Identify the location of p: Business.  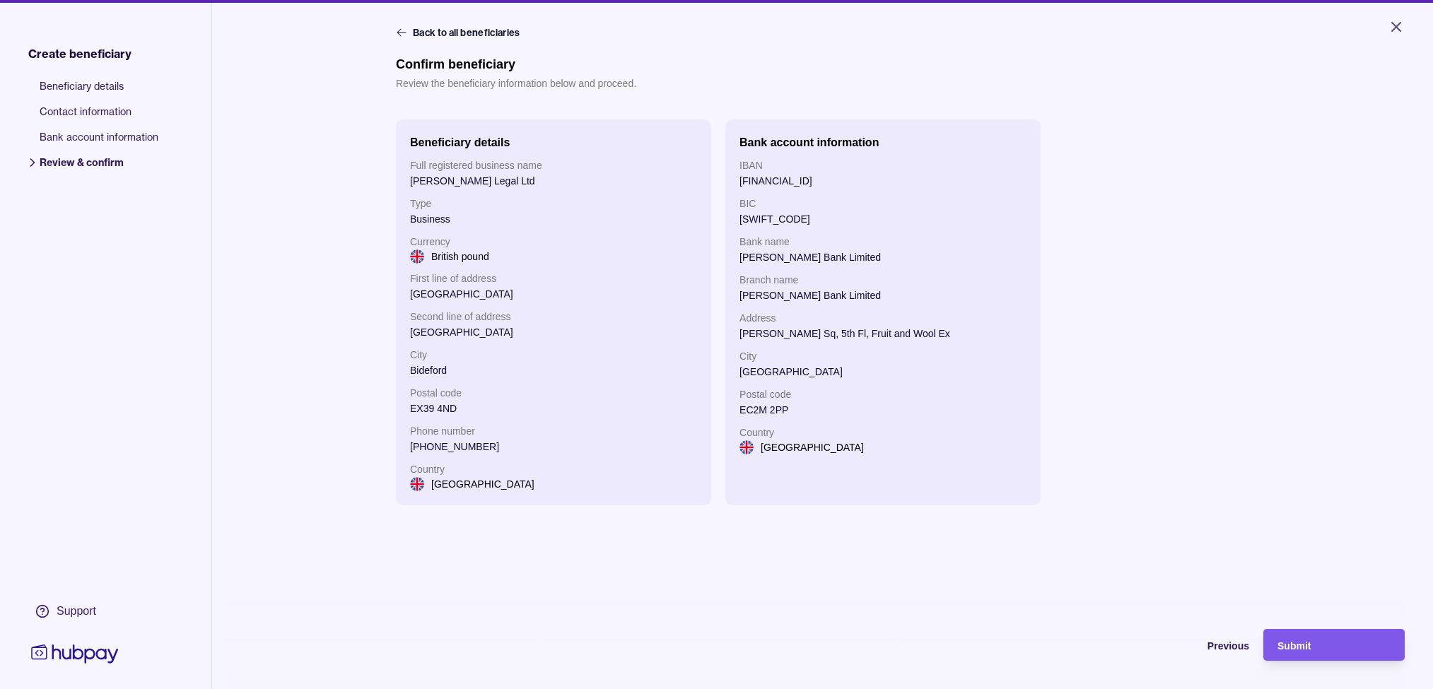
(554, 219).